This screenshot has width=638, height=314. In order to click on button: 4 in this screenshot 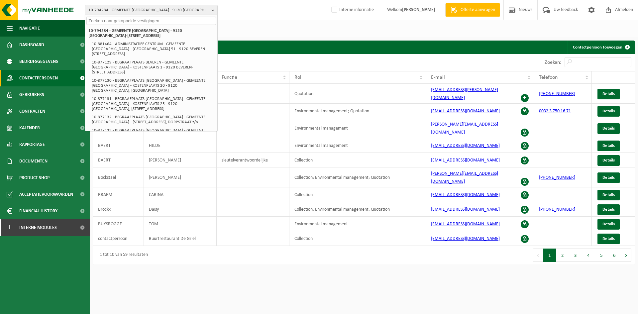, I will do `click(589, 255)`.